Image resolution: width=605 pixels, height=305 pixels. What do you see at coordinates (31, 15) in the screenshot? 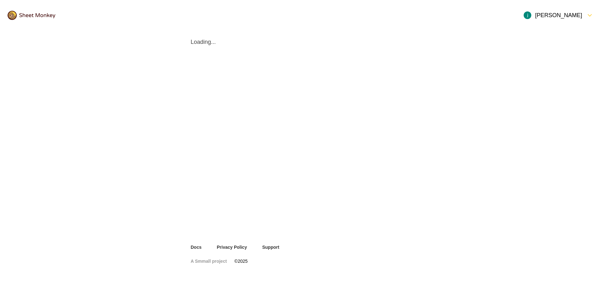
I see `img: logo@2x.png` at bounding box center [31, 15].